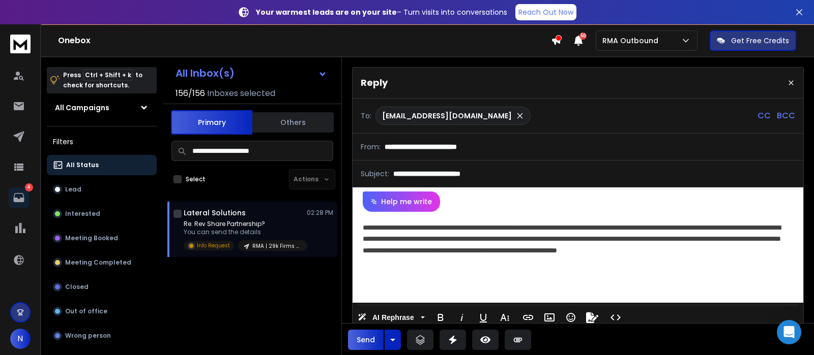 This screenshot has width=814, height=355. What do you see at coordinates (760, 41) in the screenshot?
I see `p: Get Free Credits` at bounding box center [760, 41].